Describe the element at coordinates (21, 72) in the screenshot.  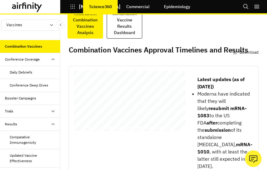
I see `div: Daily Debriefs` at that location.